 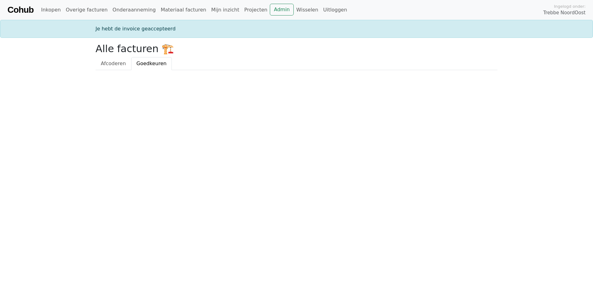 I want to click on span: Trebbe NoordOost, so click(x=565, y=13).